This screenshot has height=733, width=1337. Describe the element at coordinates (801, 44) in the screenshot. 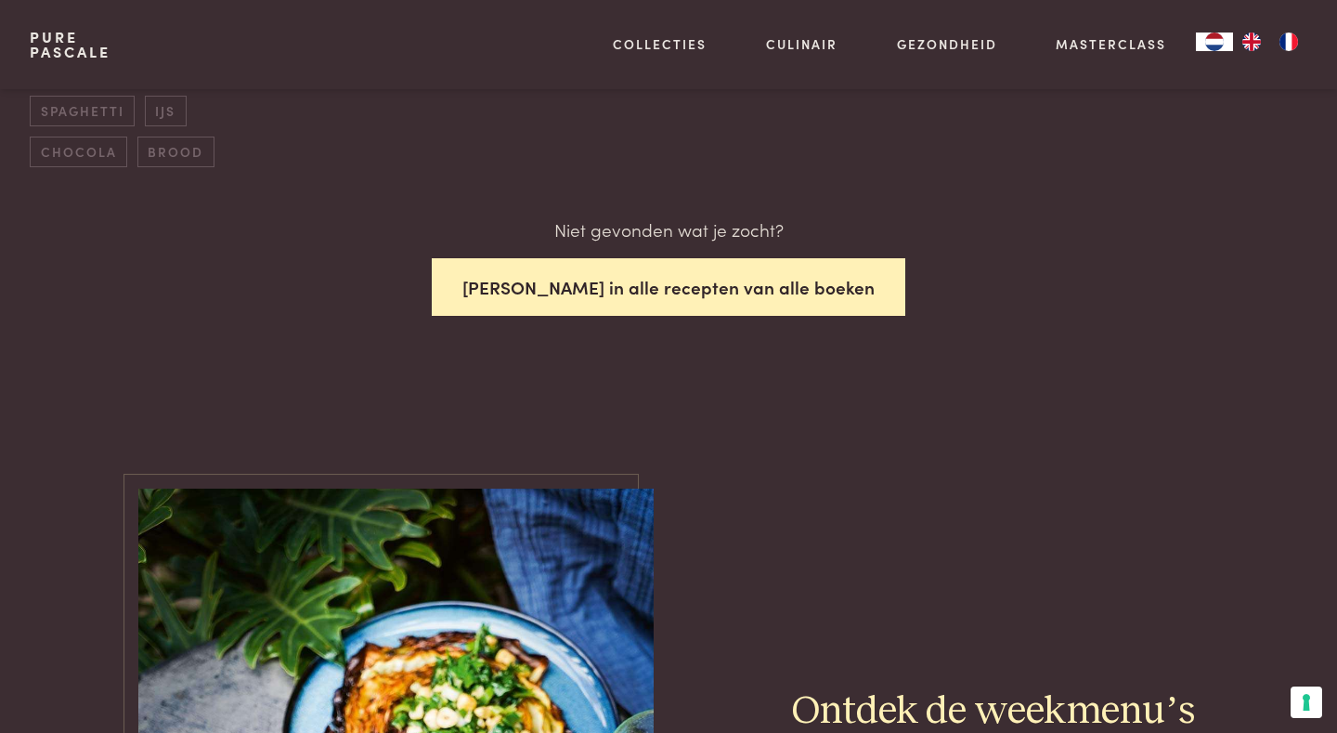

I see `a: Culinair` at that location.